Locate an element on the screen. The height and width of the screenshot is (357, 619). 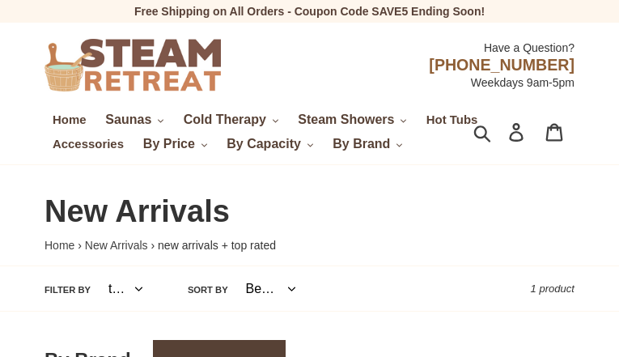
span: Accessories is located at coordinates (88, 144).